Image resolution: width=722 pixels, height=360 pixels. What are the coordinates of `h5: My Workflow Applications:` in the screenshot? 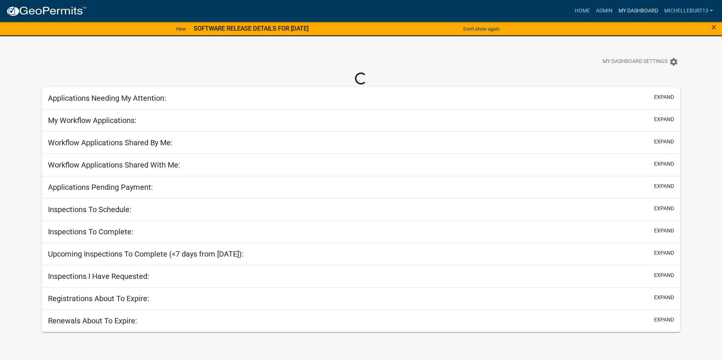 It's located at (92, 120).